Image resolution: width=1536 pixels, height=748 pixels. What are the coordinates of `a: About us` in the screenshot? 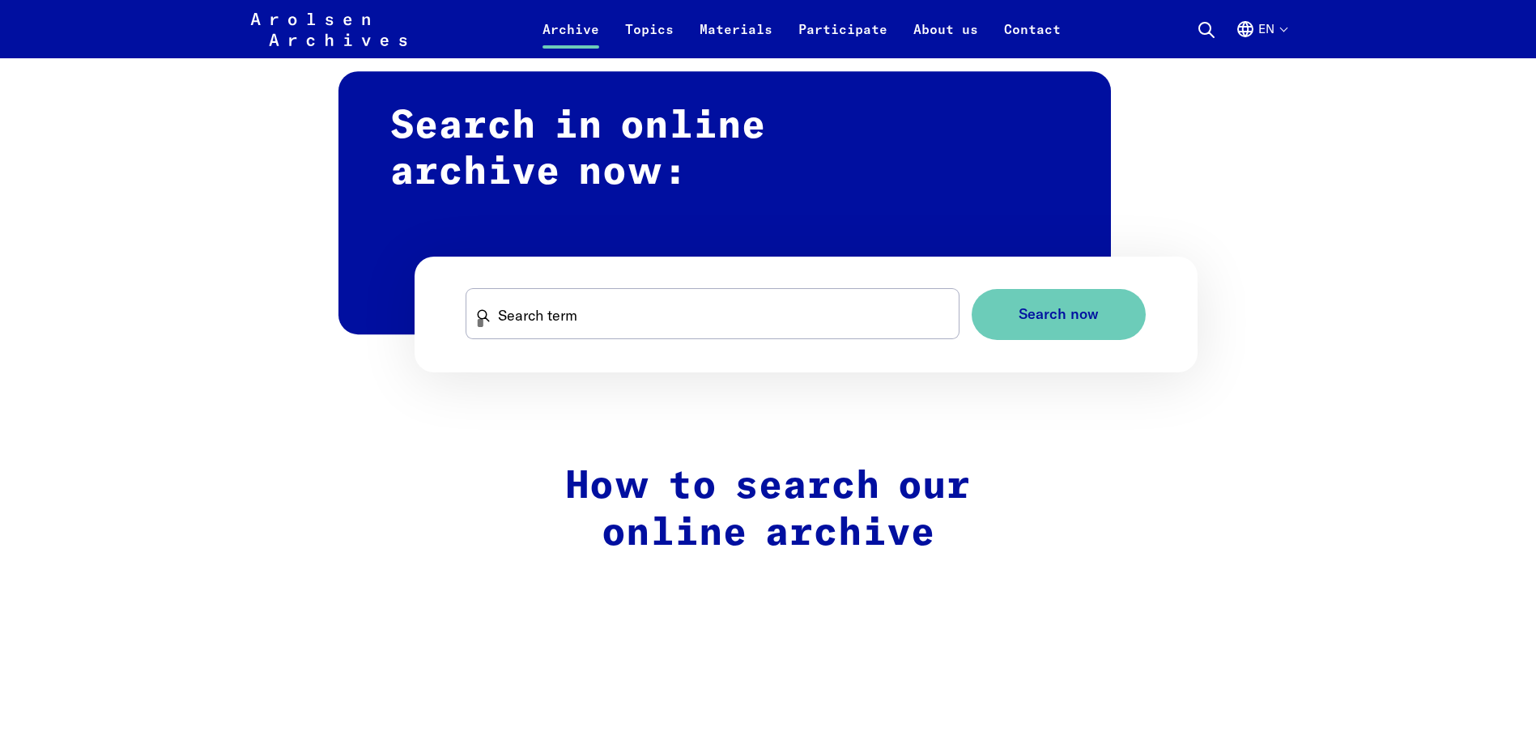 It's located at (946, 39).